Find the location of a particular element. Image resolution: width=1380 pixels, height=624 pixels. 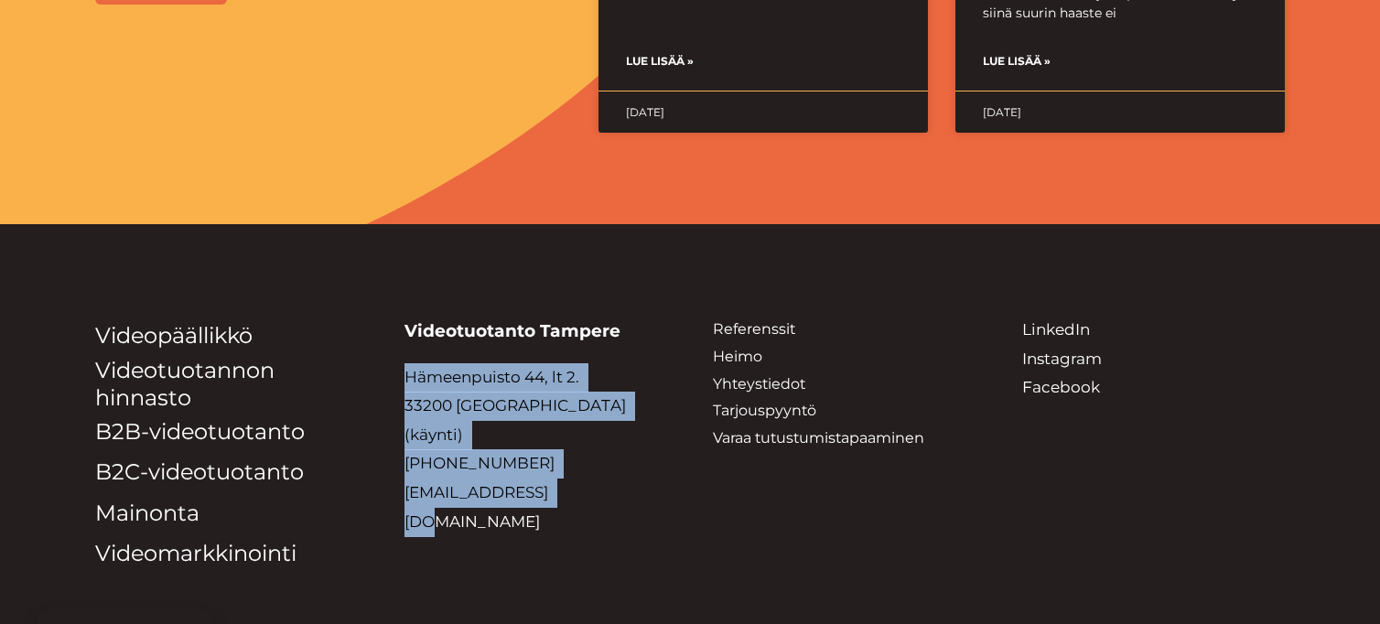

a: Instagram is located at coordinates (1062, 359).